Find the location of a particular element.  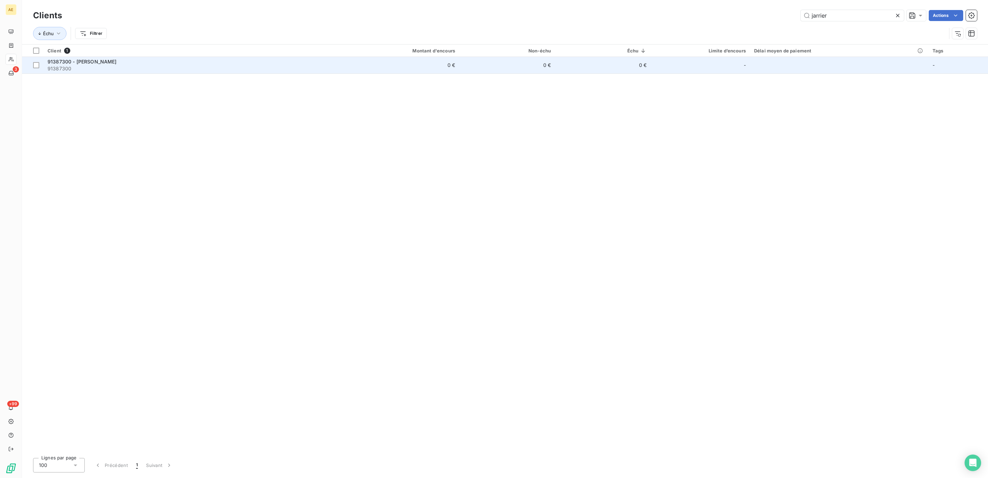

span: +99 is located at coordinates (13, 403).